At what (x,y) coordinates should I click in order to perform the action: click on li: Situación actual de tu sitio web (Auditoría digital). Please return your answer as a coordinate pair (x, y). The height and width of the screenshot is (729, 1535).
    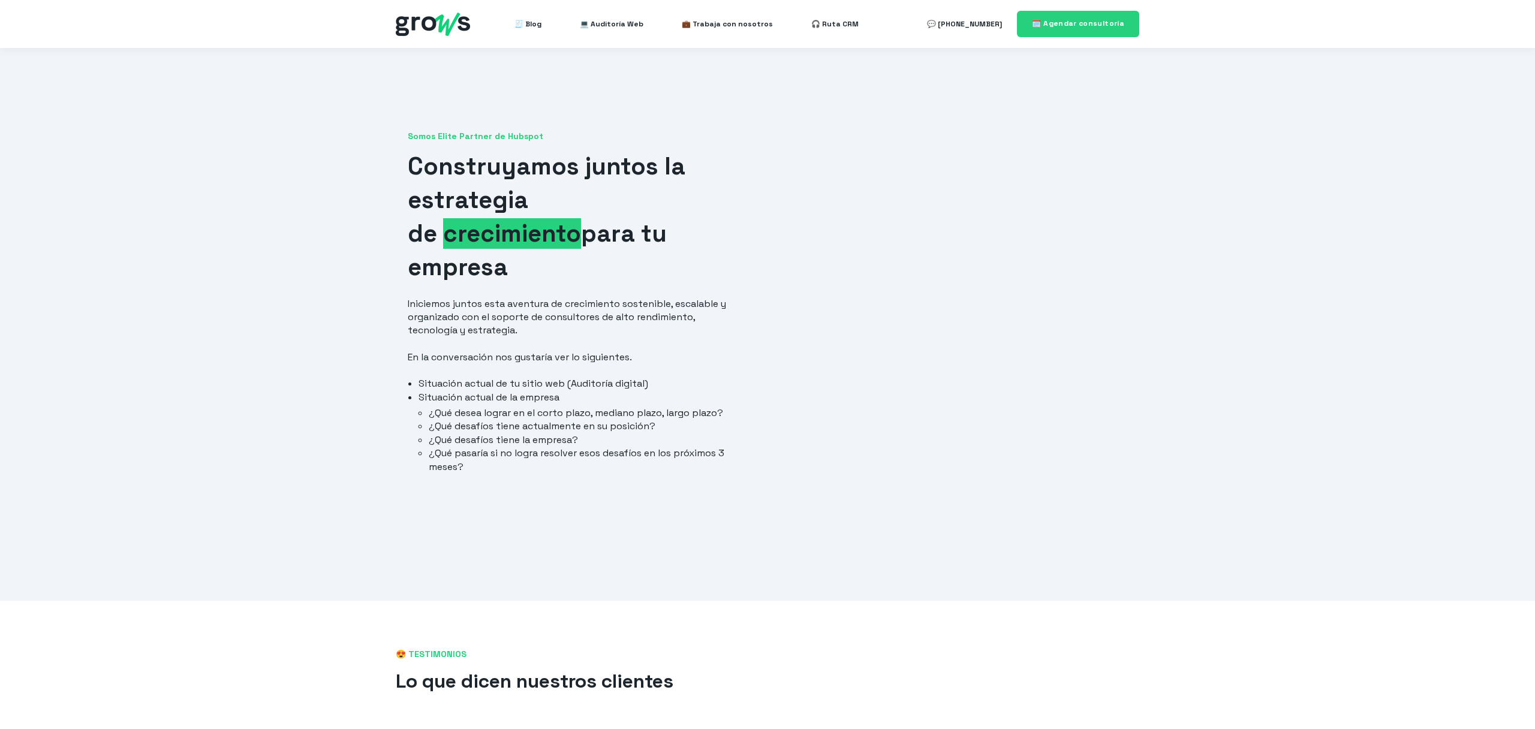
    Looking at the image, I should click on (582, 384).